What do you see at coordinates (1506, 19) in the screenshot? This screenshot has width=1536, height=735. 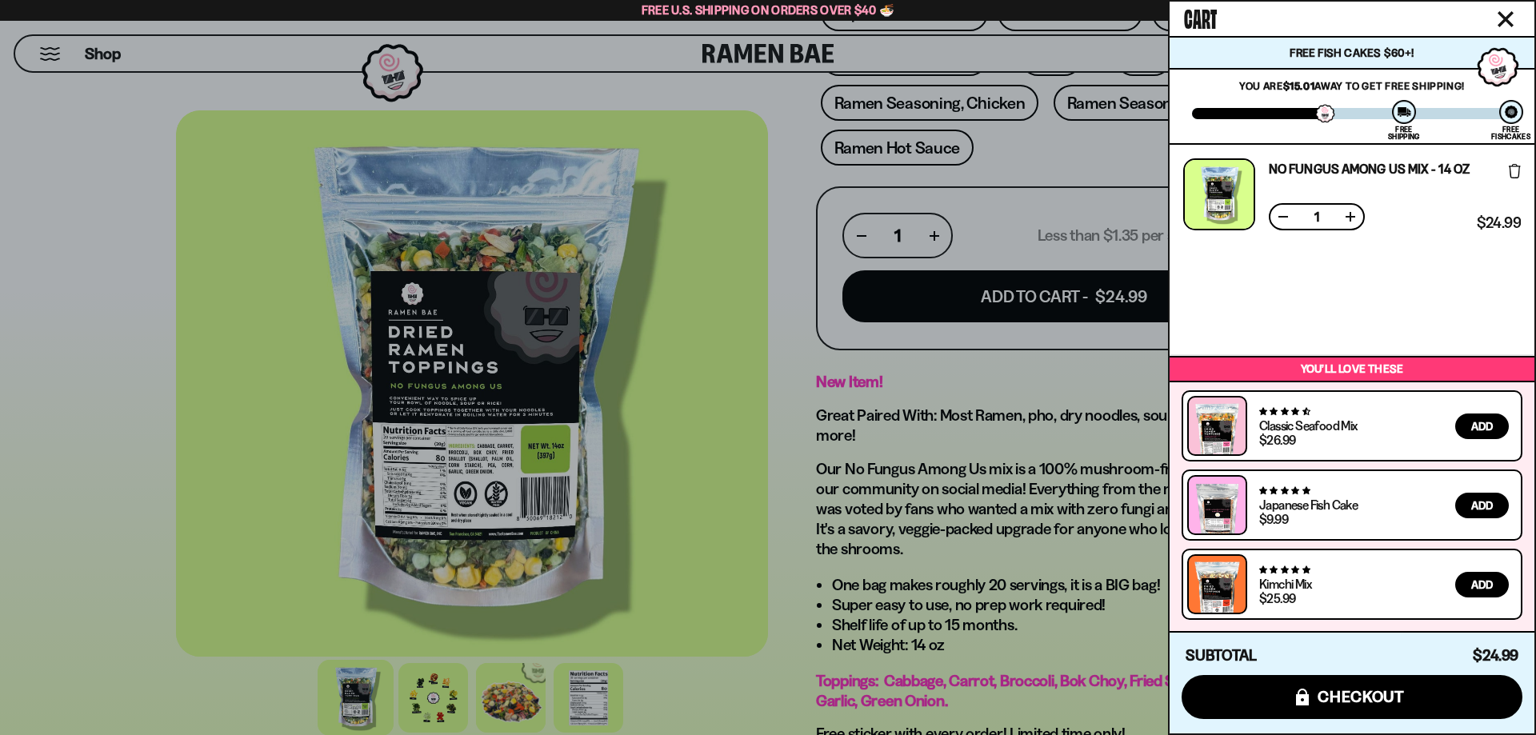 I see `button: Close cart` at bounding box center [1506, 19].